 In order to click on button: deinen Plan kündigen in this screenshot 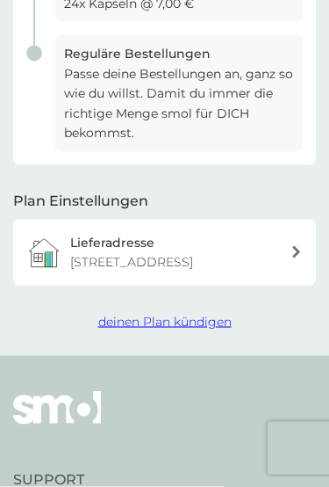, I will do `click(165, 322)`.